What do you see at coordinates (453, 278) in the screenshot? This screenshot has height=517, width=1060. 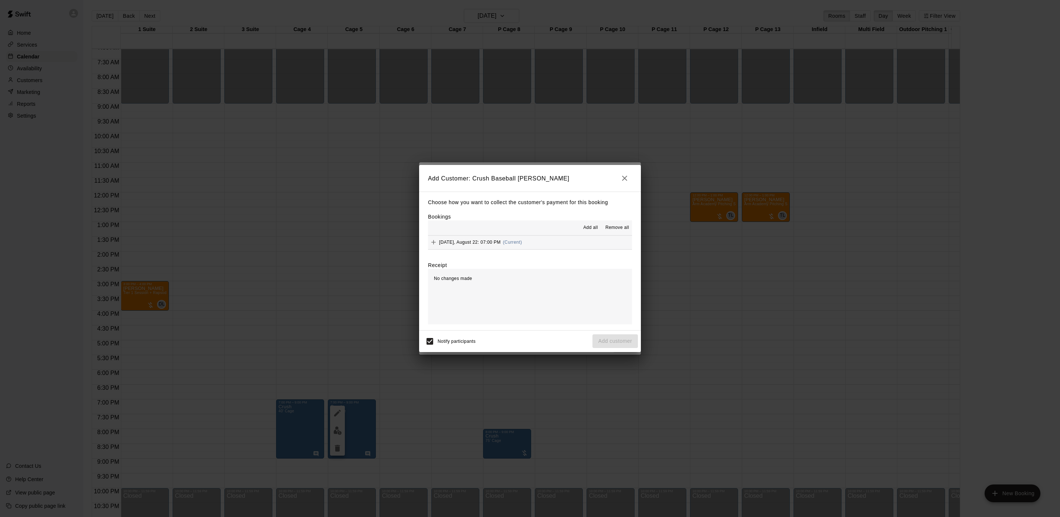 I see `span: No changes made` at bounding box center [453, 278].